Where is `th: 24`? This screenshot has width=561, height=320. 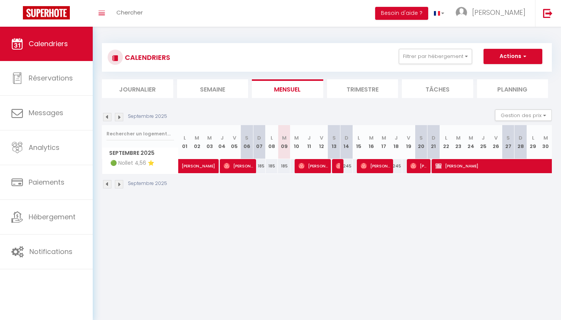
th: 24 is located at coordinates (471, 142).